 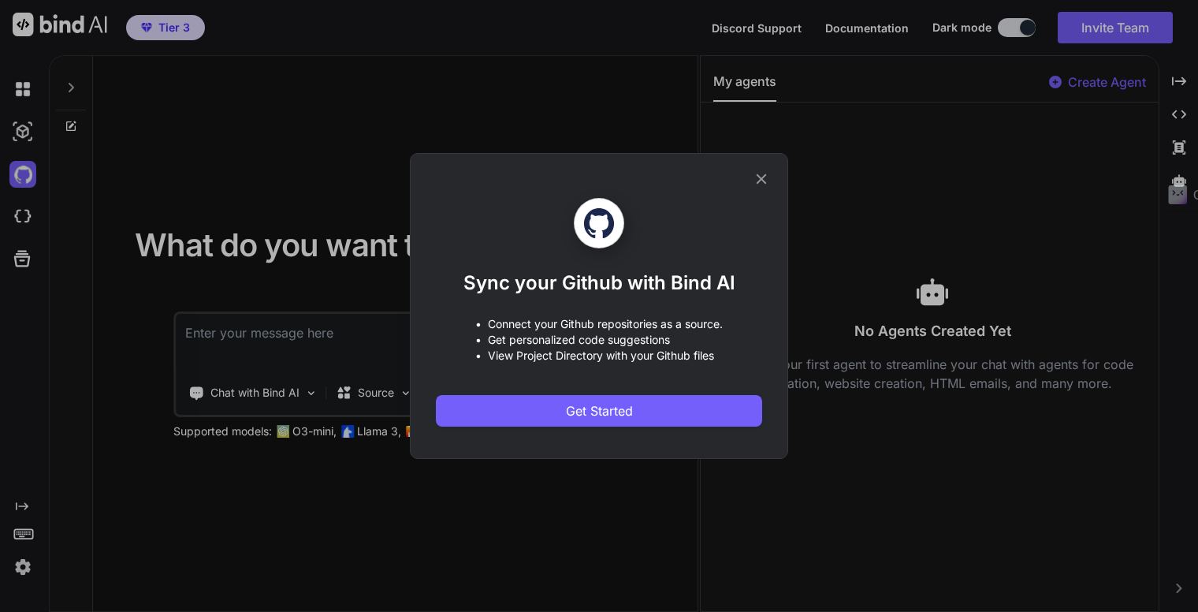 I want to click on p: • Get personalized code suggestions, so click(x=599, y=340).